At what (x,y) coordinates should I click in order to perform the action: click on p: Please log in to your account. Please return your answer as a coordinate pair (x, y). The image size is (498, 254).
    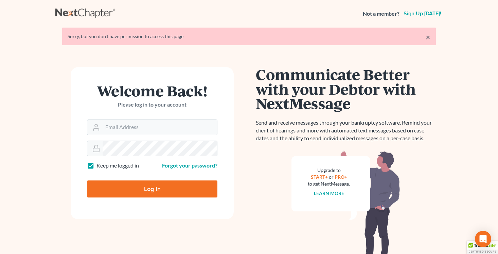
    Looking at the image, I should click on (152, 104).